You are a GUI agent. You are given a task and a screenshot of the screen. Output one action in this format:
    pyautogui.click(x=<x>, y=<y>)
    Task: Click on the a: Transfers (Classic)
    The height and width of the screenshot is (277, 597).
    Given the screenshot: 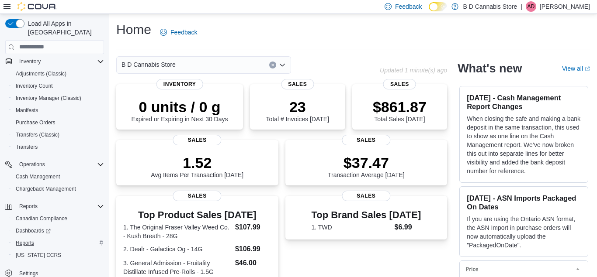 What is the action you would take?
    pyautogui.click(x=38, y=135)
    